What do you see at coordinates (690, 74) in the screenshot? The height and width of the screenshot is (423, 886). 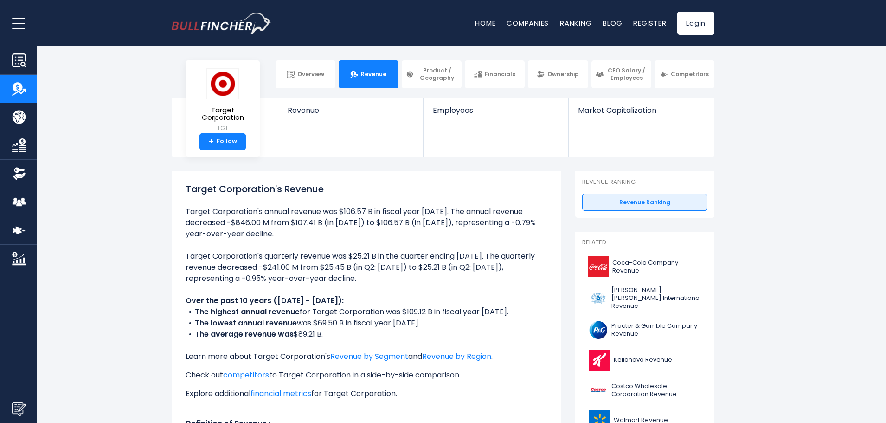 I see `span: Competitors` at bounding box center [690, 74].